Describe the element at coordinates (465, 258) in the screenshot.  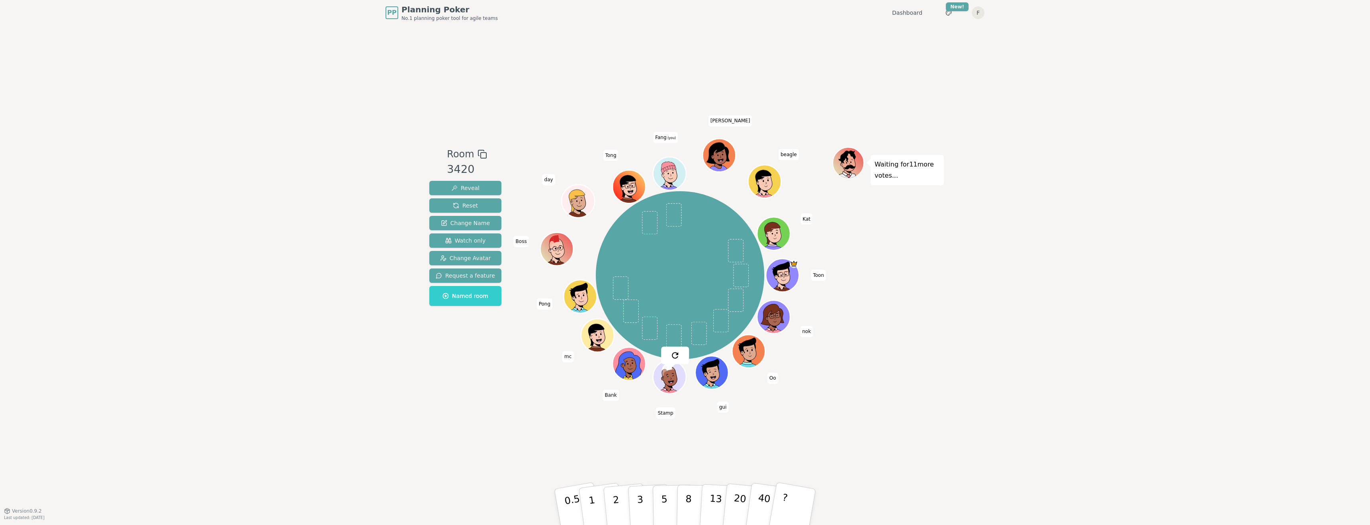
I see `button: Change Avatar` at that location.